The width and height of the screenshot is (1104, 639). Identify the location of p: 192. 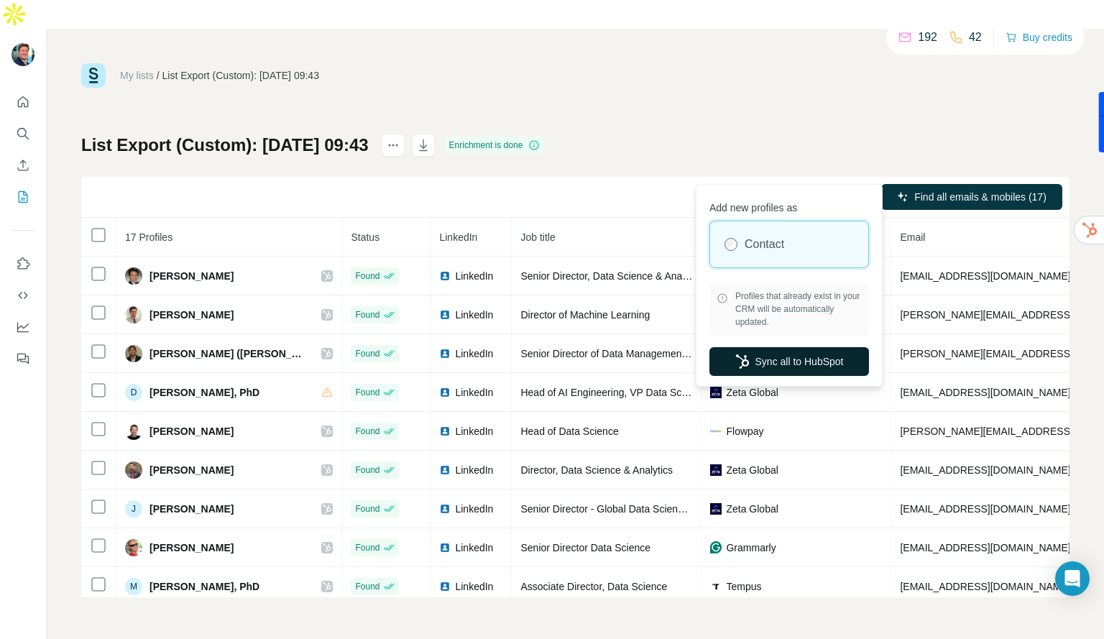
(927, 37).